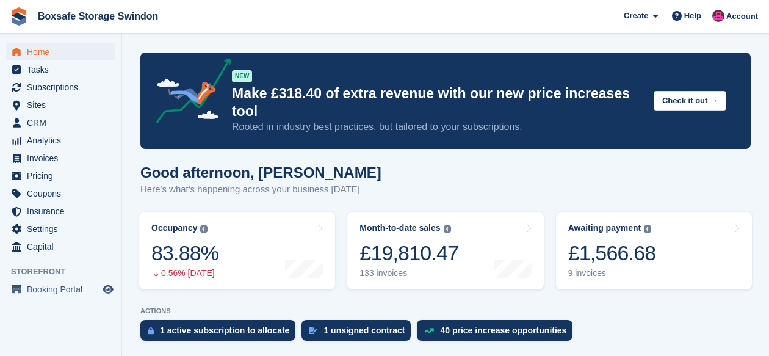 The image size is (769, 356). What do you see at coordinates (63, 87) in the screenshot?
I see `span: Subscriptions` at bounding box center [63, 87].